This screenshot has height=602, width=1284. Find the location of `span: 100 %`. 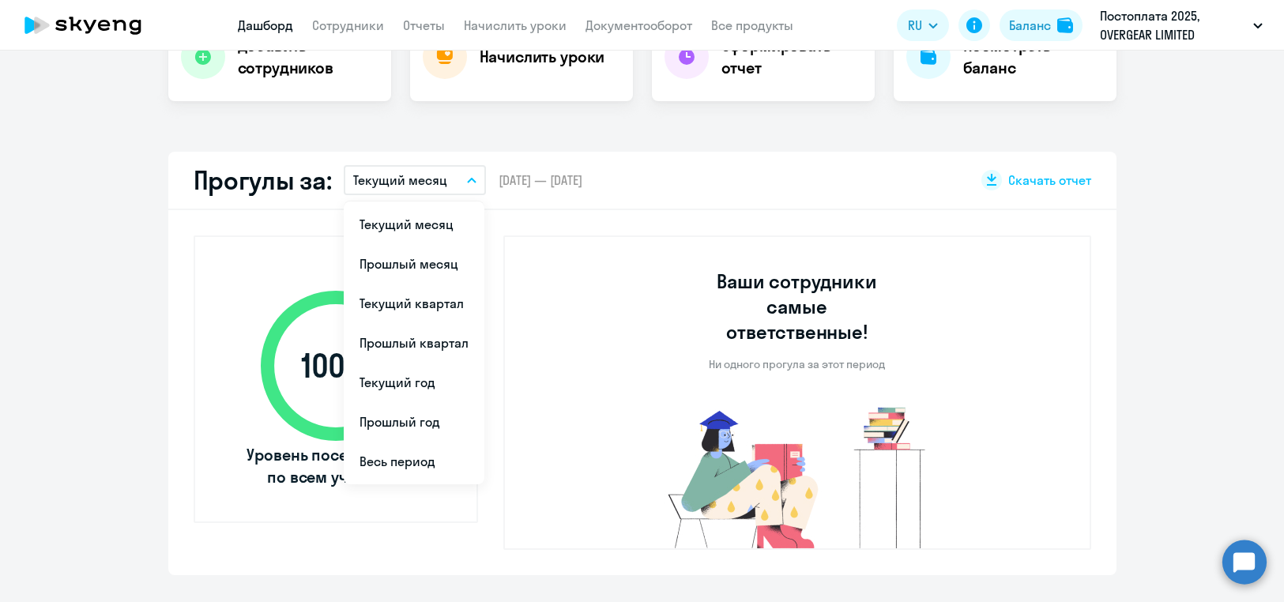

span: 100 % is located at coordinates (336, 366).